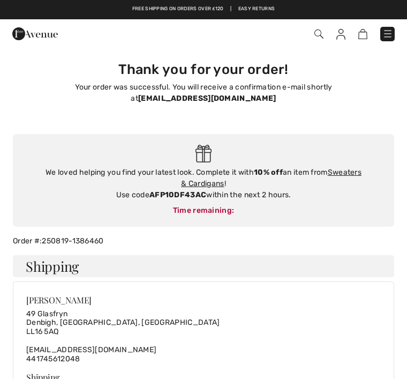 The width and height of the screenshot is (407, 379). I want to click on a: 250819-1386460, so click(72, 241).